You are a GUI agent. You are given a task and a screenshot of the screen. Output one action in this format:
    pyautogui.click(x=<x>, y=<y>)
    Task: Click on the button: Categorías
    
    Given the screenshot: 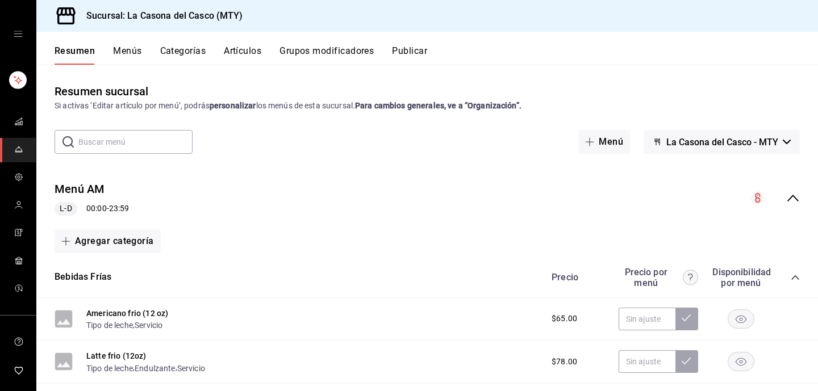 What is the action you would take?
    pyautogui.click(x=183, y=55)
    